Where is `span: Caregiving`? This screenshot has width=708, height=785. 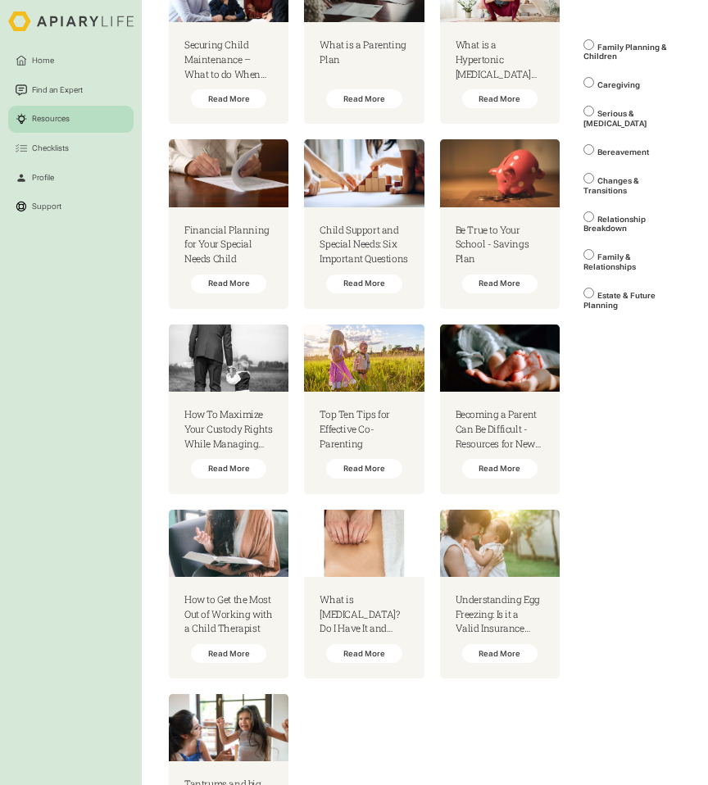 span: Caregiving is located at coordinates (619, 84).